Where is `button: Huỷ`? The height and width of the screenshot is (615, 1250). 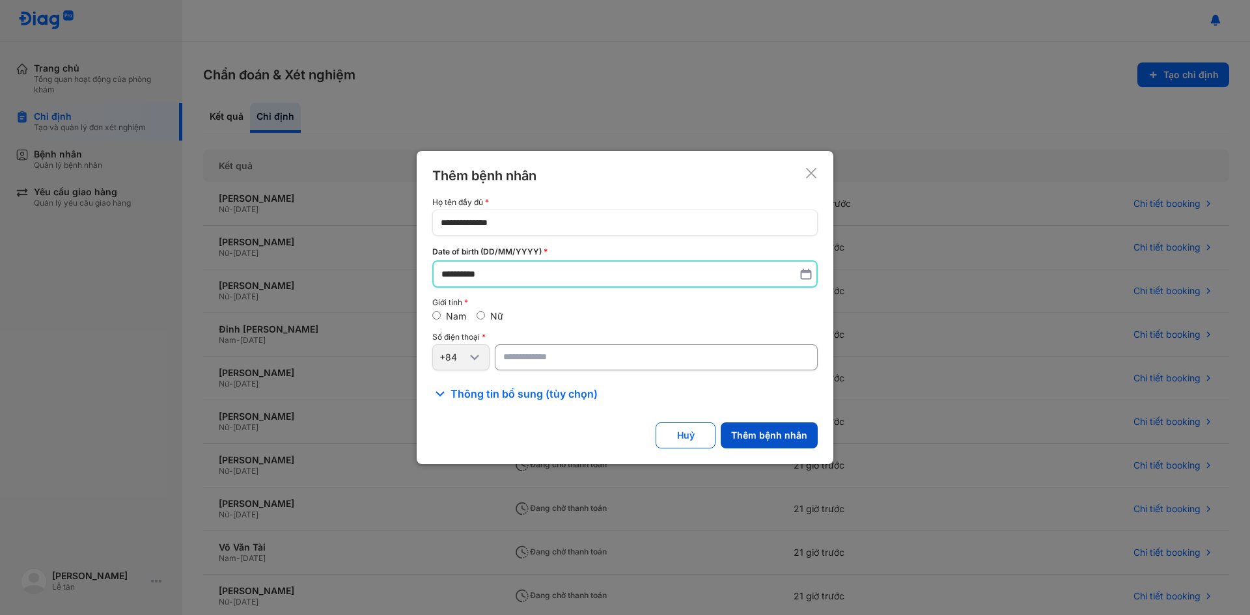 button: Huỷ is located at coordinates (685, 435).